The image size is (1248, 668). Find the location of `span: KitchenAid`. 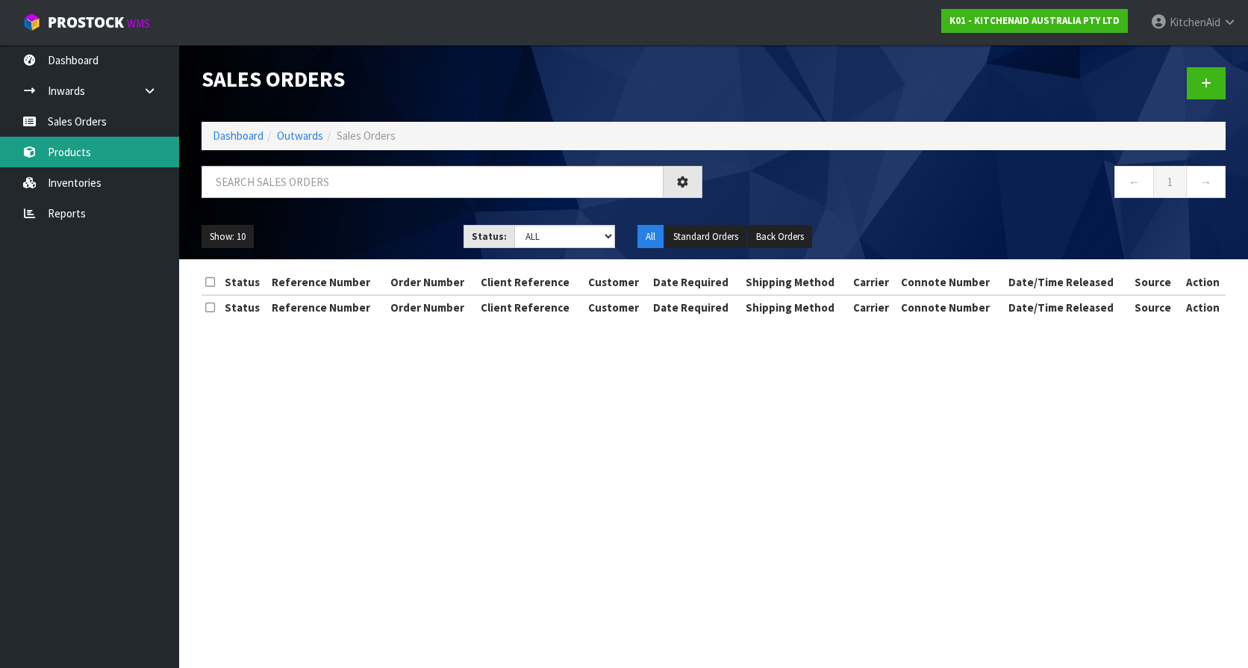

span: KitchenAid is located at coordinates (1195, 22).